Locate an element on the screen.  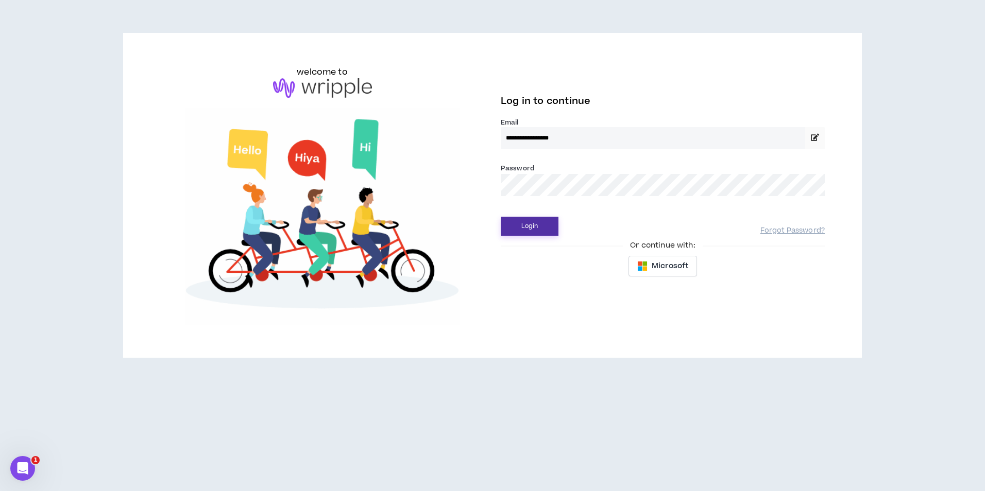
span: 1 is located at coordinates (36, 461).